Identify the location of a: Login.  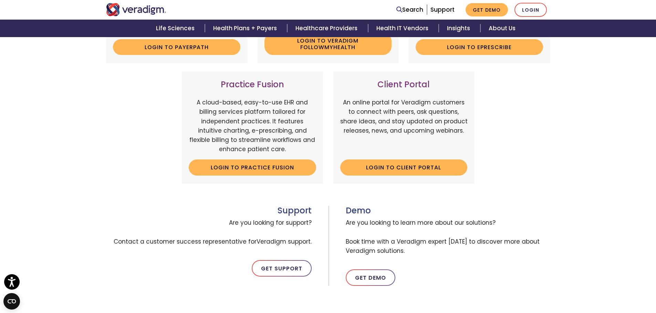
(530, 10).